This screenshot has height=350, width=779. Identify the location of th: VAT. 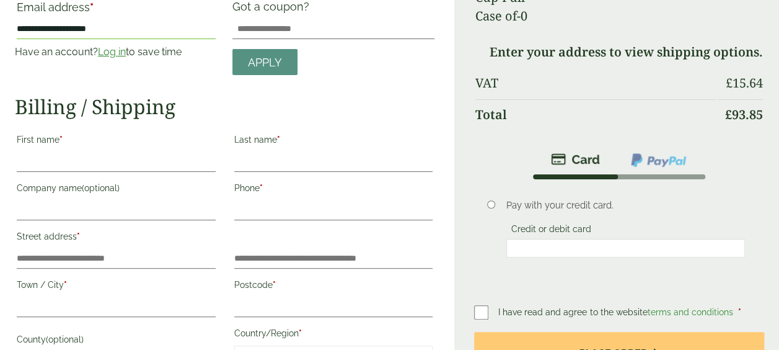
(596, 83).